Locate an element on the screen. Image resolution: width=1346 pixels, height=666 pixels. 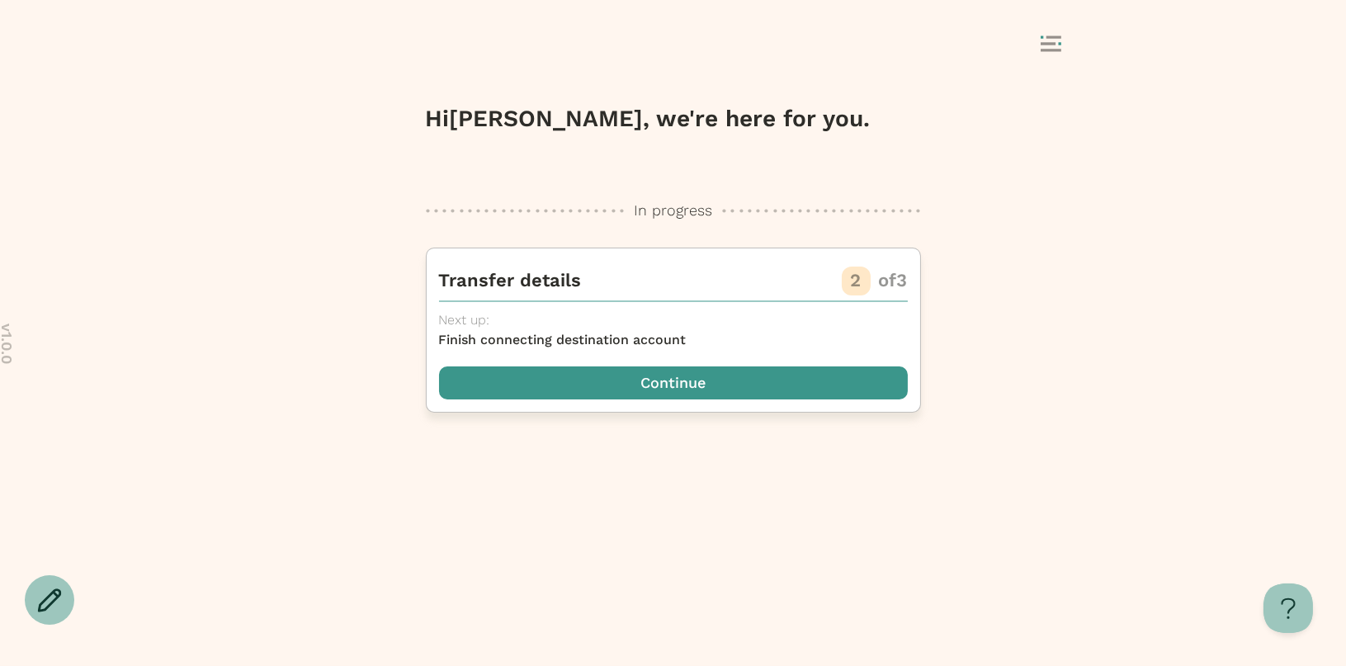
p: In progress is located at coordinates (673, 210).